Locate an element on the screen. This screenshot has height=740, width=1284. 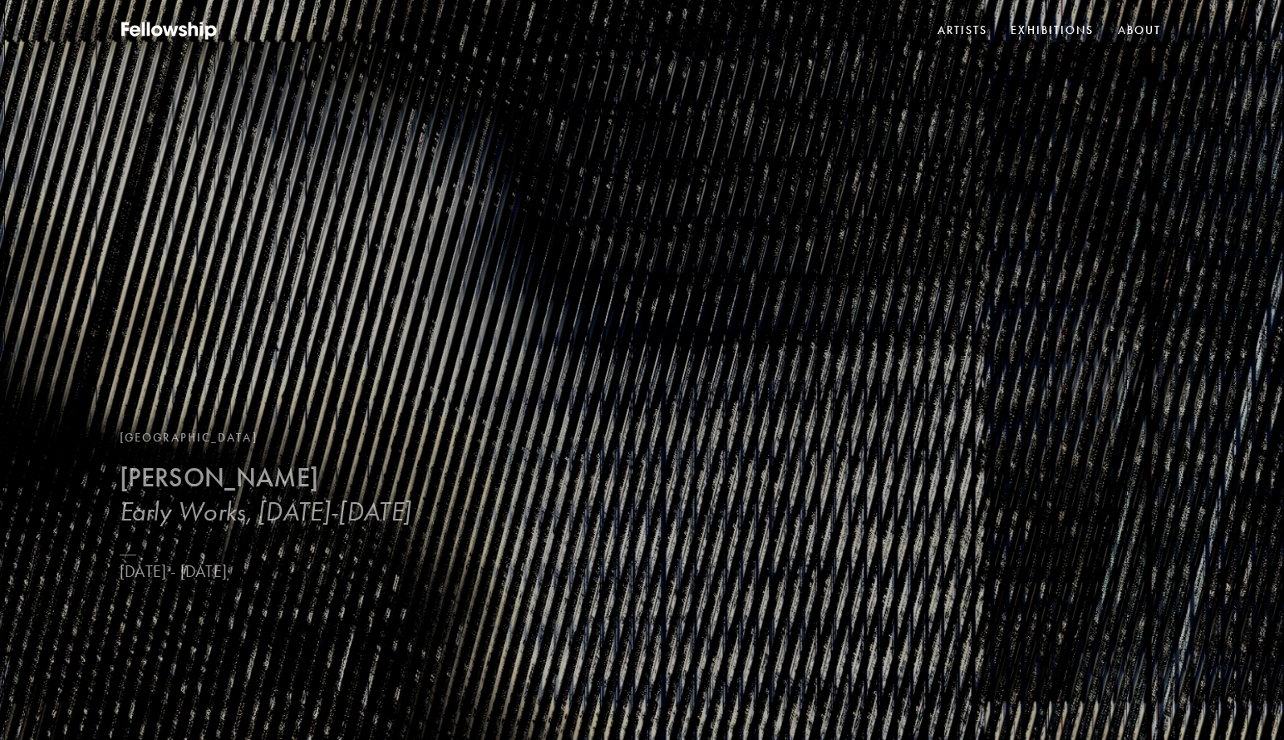
a: About is located at coordinates (1139, 31).